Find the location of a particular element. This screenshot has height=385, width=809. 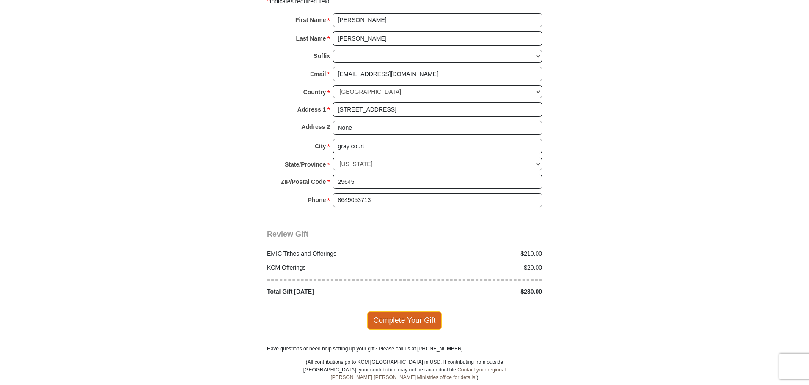

strong: Last Name is located at coordinates (311, 38).